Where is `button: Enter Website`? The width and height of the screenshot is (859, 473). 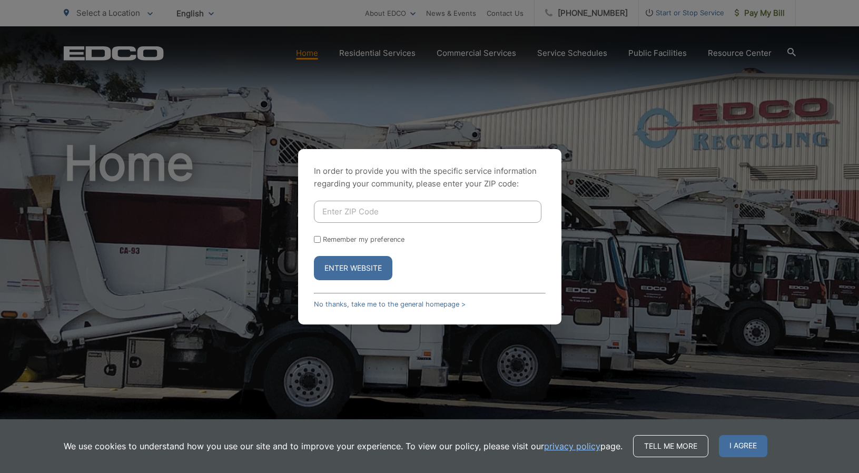
button: Enter Website is located at coordinates (353, 268).